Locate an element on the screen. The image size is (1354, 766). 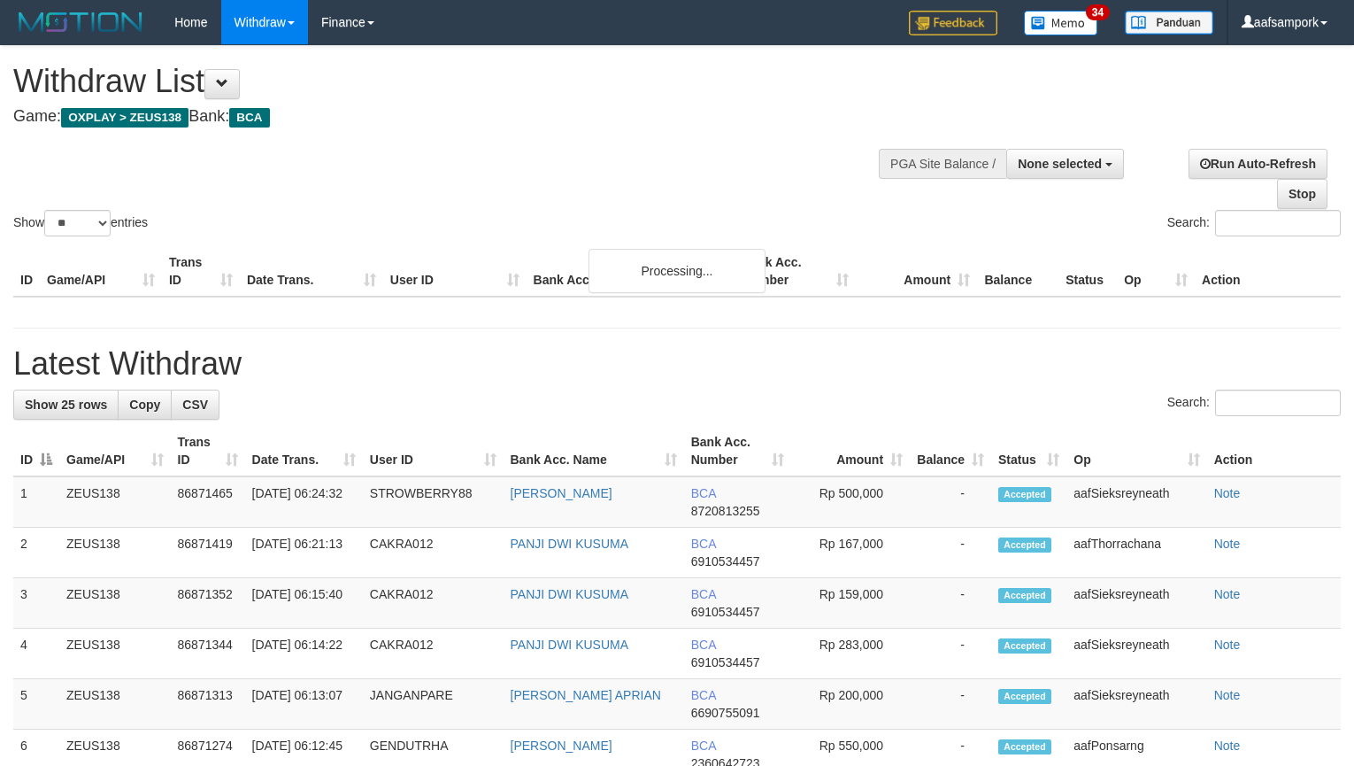
span: Copy is located at coordinates (144, 404).